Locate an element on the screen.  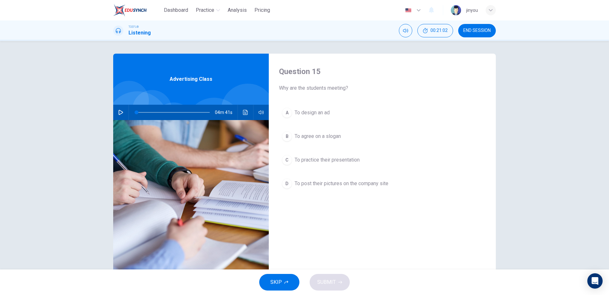
span: Dashboard is located at coordinates (176, 10).